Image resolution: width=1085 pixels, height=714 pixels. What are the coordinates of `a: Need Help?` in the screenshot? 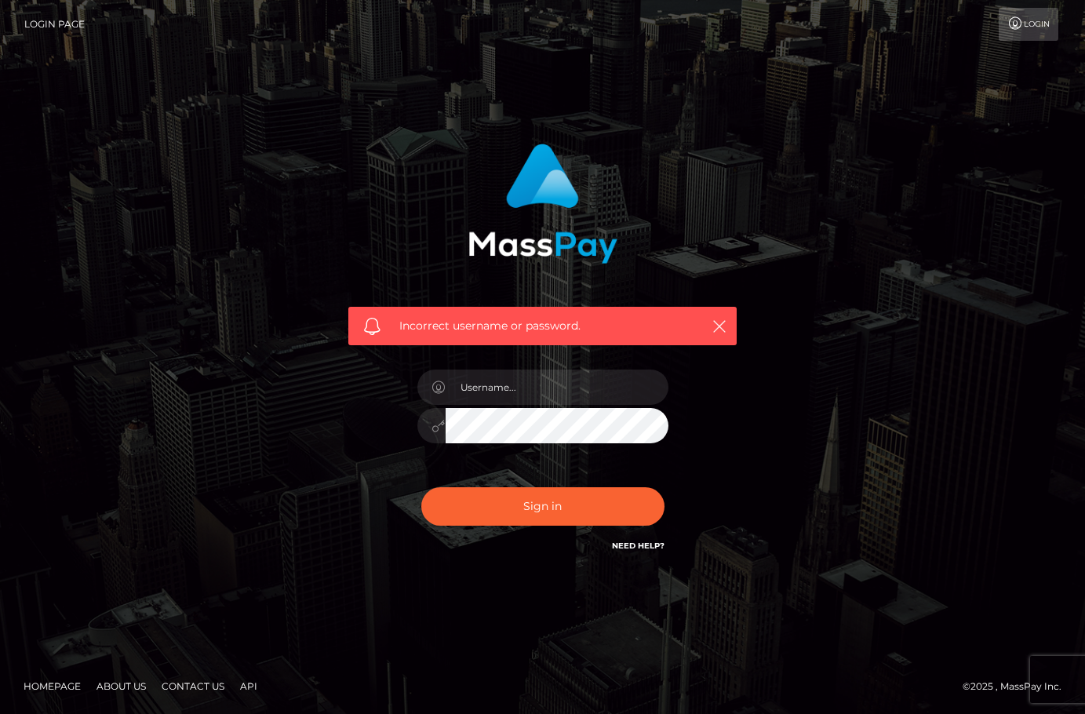 It's located at (638, 545).